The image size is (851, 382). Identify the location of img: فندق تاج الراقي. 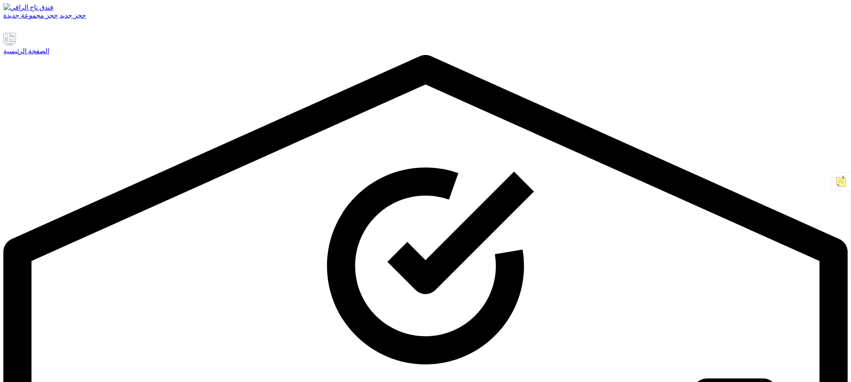
(28, 7).